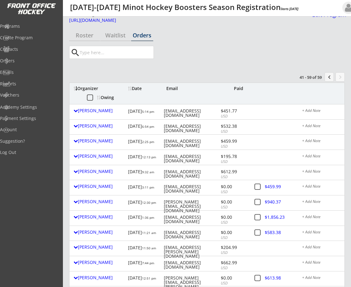 The height and width of the screenshot is (287, 351). I want to click on div: $532.38, so click(237, 126).